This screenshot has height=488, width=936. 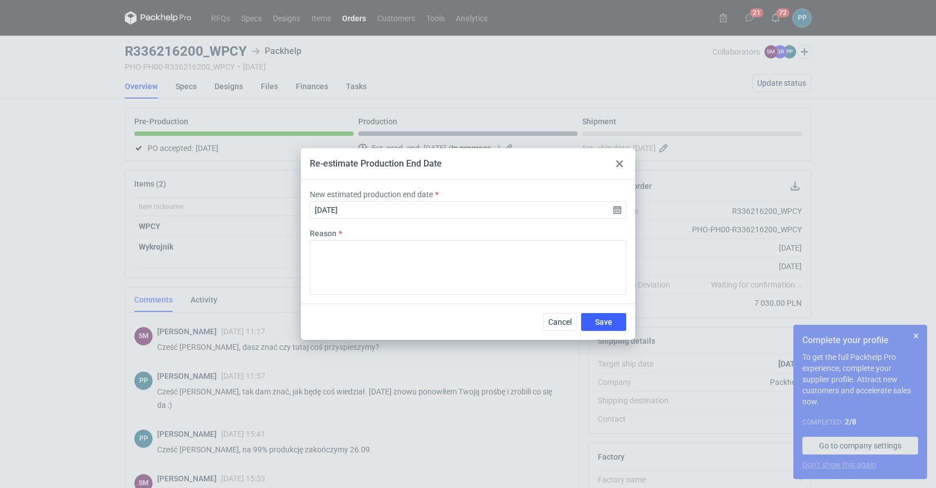 I want to click on button: Cancel, so click(x=560, y=322).